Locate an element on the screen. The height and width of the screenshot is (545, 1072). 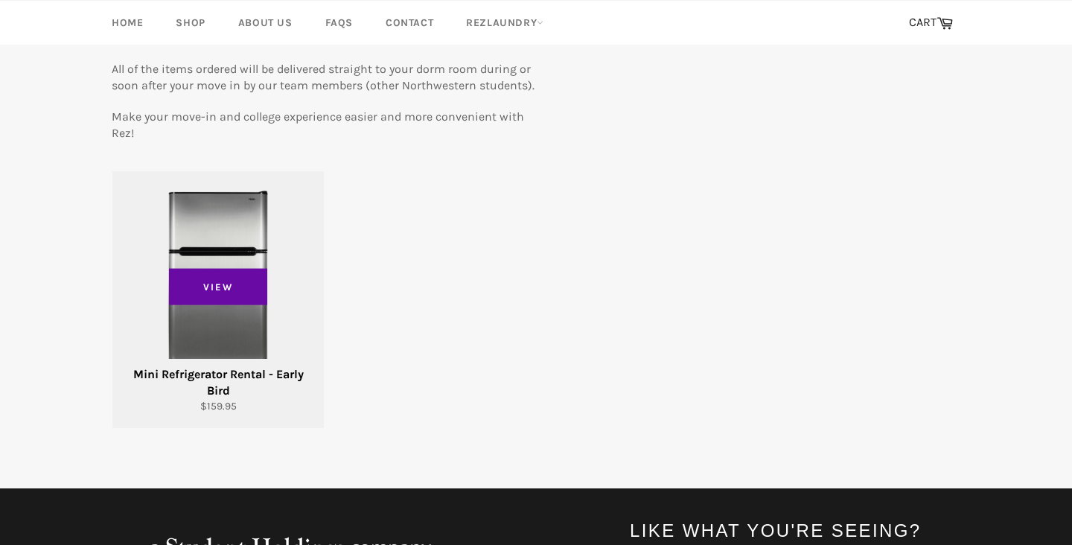
a: RezLaundry is located at coordinates (505, 22).